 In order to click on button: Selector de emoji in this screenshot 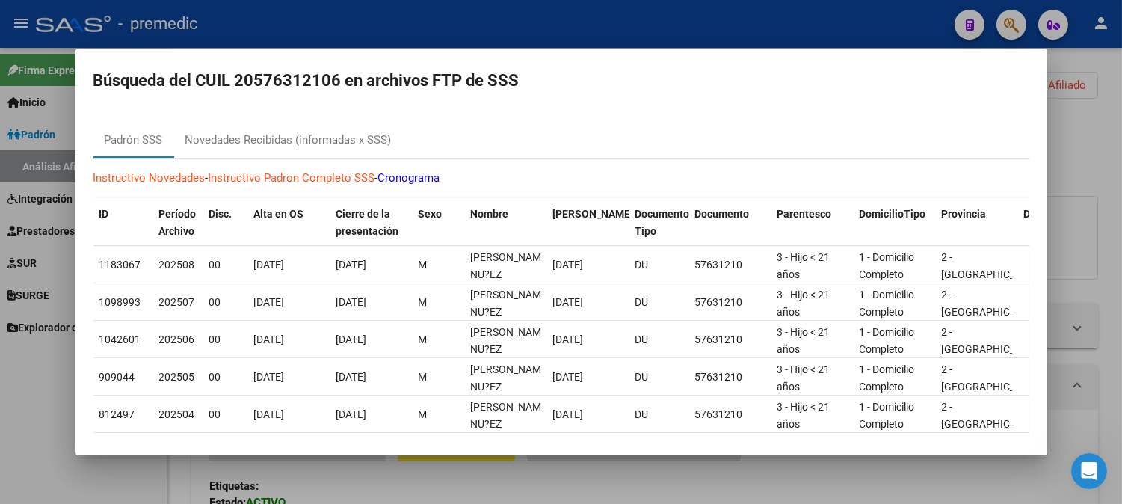, I will do `click(53, 396)`.